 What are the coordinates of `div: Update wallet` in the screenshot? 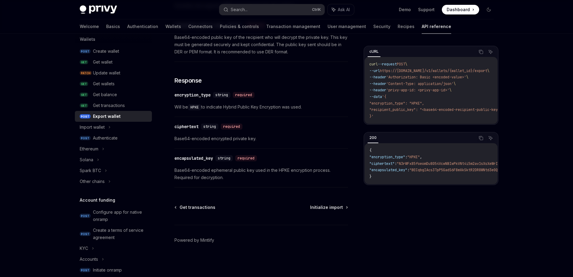 It's located at (107, 73).